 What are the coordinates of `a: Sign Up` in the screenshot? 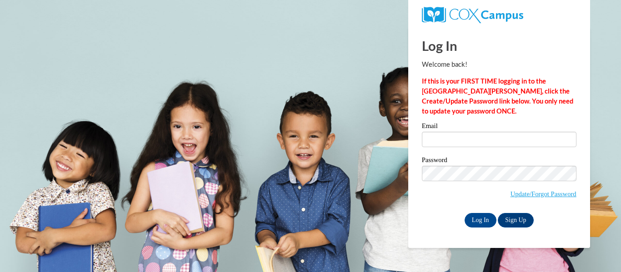 It's located at (515, 220).